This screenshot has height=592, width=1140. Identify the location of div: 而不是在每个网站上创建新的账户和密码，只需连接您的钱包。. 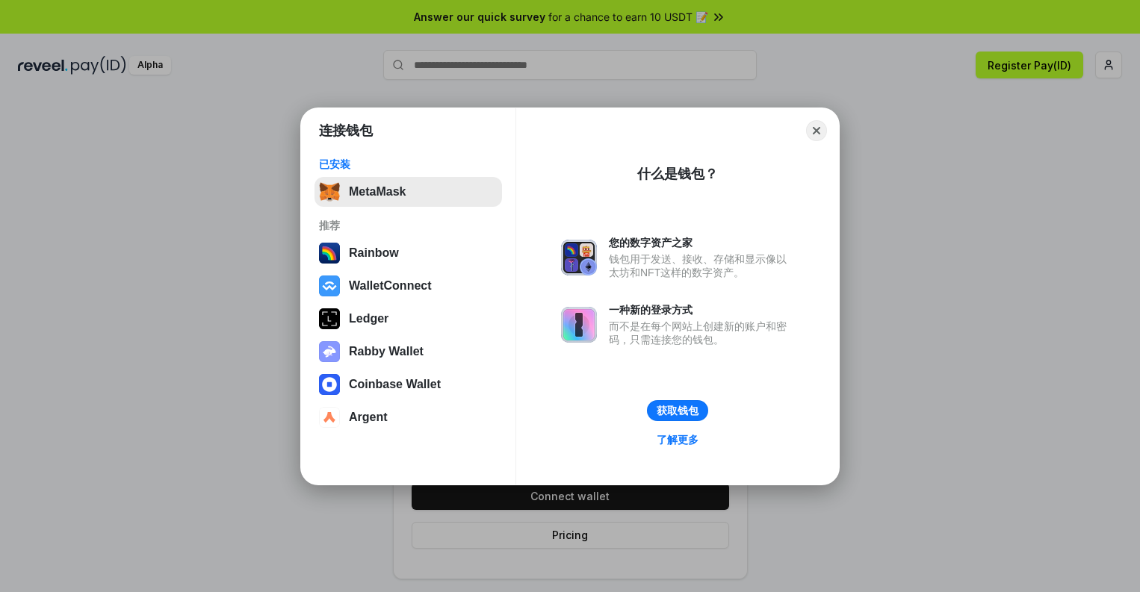
(701, 333).